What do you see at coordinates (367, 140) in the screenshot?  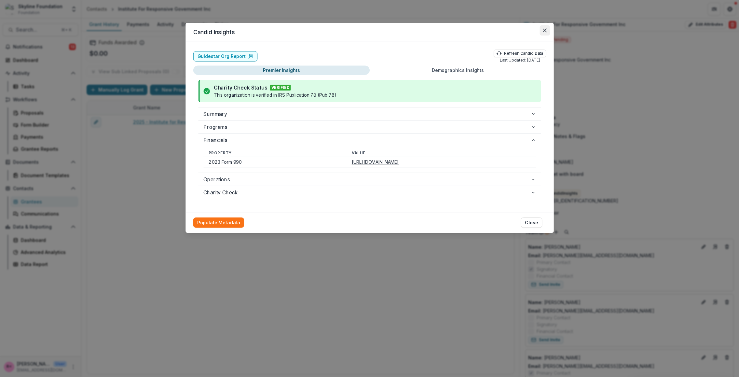 I see `span: Financials` at bounding box center [367, 140].